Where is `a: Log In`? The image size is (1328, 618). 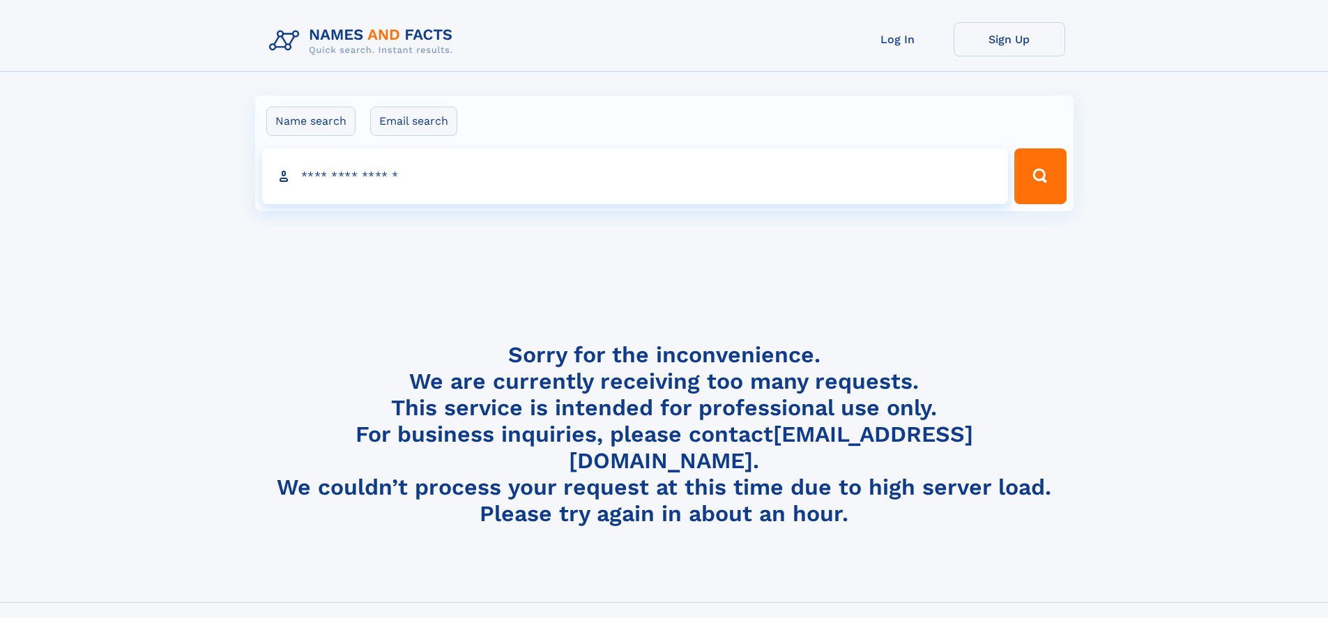
a: Log In is located at coordinates (898, 39).